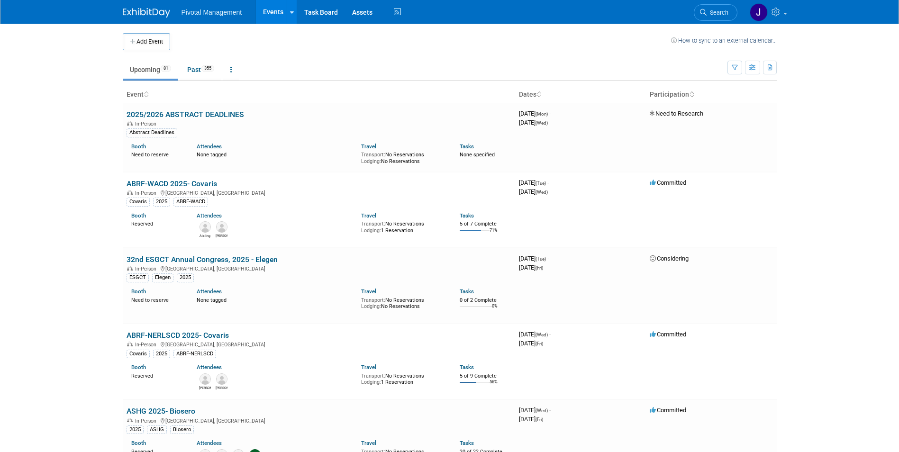 Image resolution: width=899 pixels, height=452 pixels. What do you see at coordinates (157, 430) in the screenshot?
I see `div: ASHG` at bounding box center [157, 430].